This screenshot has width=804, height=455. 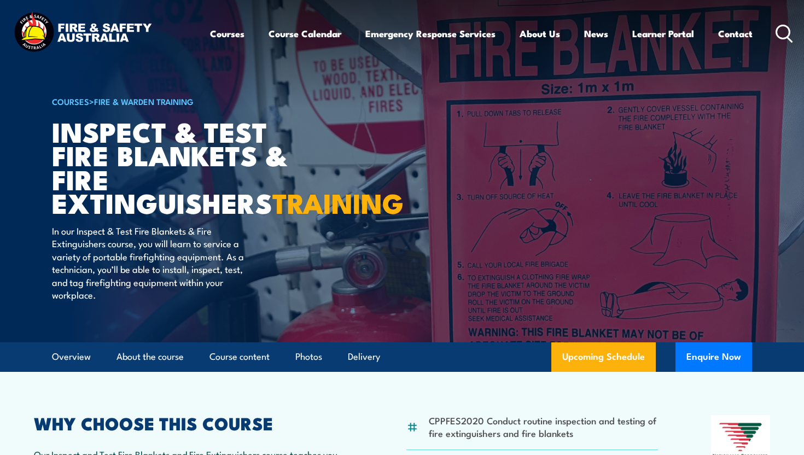 What do you see at coordinates (540, 33) in the screenshot?
I see `a: About Us` at bounding box center [540, 33].